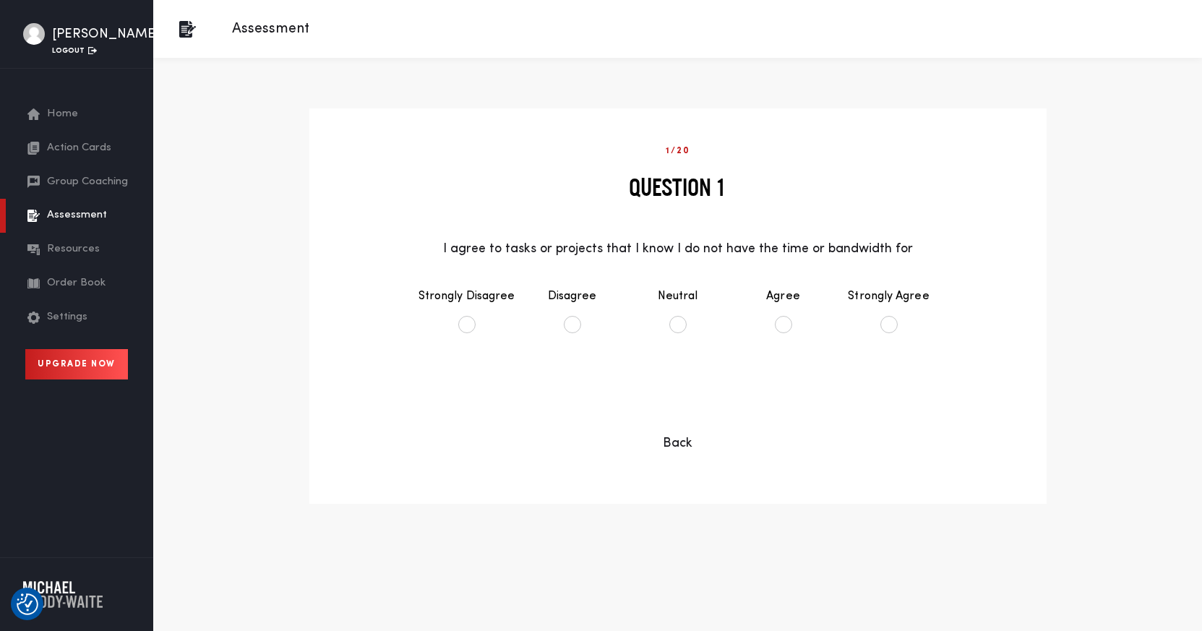  What do you see at coordinates (80, 283) in the screenshot?
I see `a: Order Book` at bounding box center [80, 283].